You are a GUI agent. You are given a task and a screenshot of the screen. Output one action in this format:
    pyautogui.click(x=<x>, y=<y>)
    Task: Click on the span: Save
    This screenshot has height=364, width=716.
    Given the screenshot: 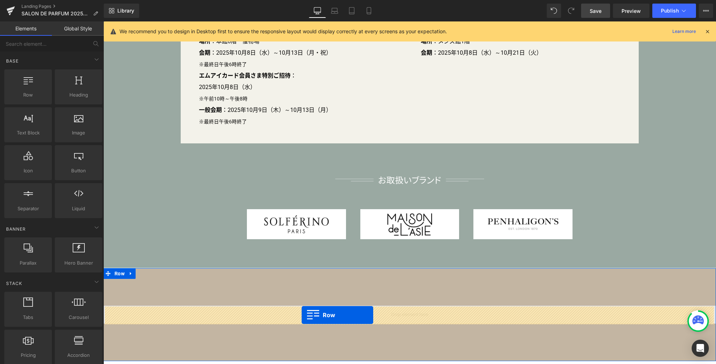 What is the action you would take?
    pyautogui.click(x=595, y=11)
    